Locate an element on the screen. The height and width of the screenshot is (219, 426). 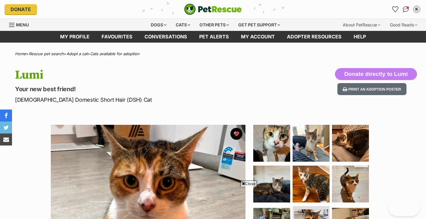
a: conversations is located at coordinates (166, 37).